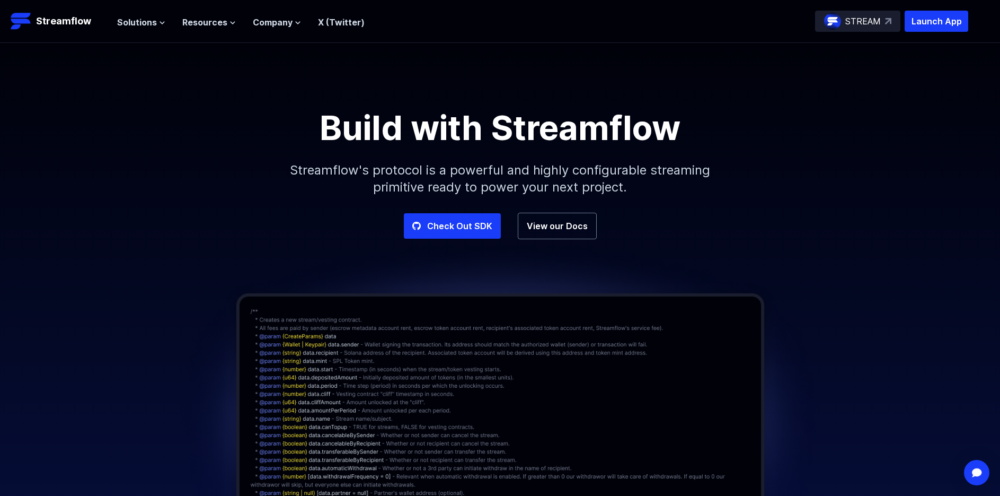 The height and width of the screenshot is (496, 1000). Describe the element at coordinates (341, 22) in the screenshot. I see `a: X (Twitter)` at that location.